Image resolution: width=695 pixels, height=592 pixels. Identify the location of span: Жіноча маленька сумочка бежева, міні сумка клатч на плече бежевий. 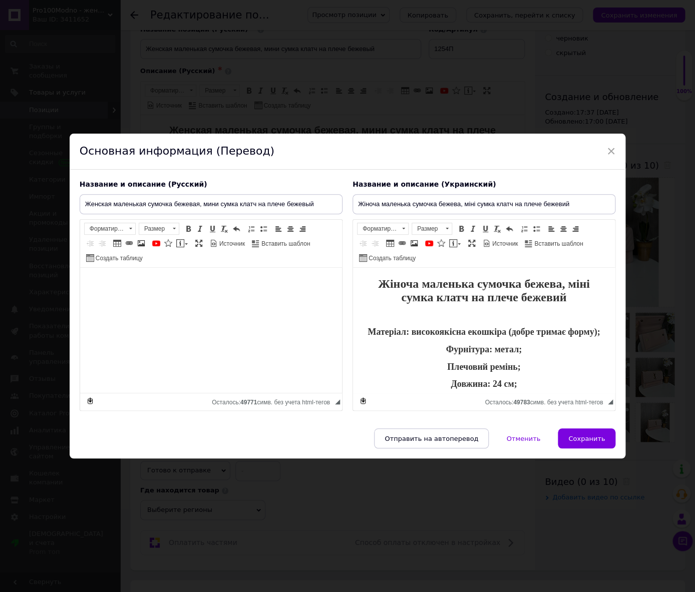
(131, 23).